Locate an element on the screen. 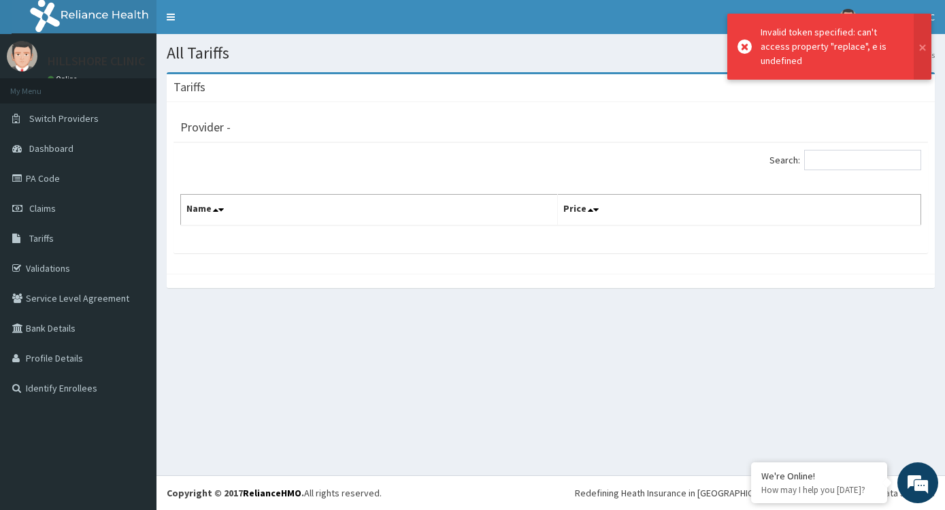 This screenshot has width=945, height=510. input: Search: is located at coordinates (863, 160).